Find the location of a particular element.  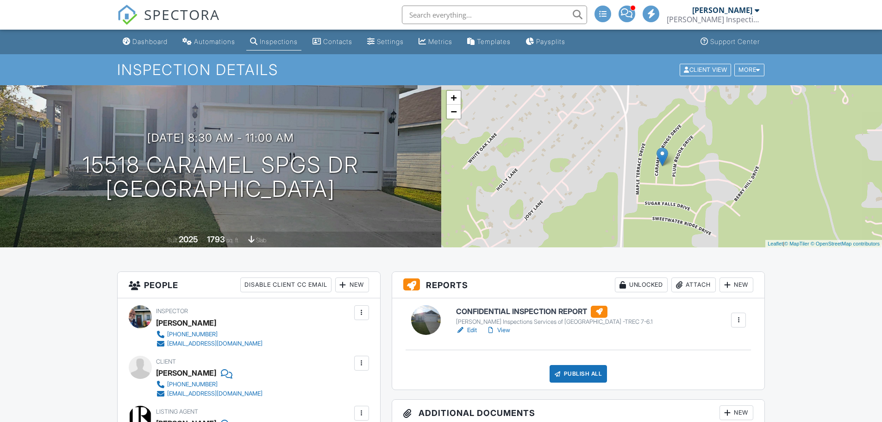

a: Dashboard is located at coordinates (145, 42).